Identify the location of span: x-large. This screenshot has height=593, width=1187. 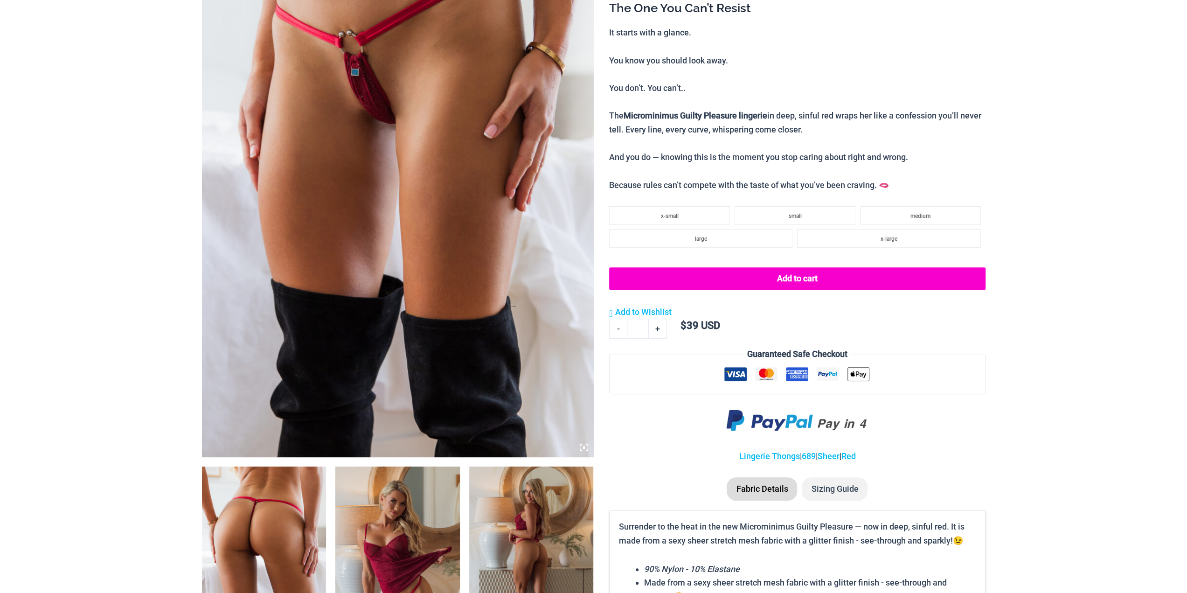
(889, 239).